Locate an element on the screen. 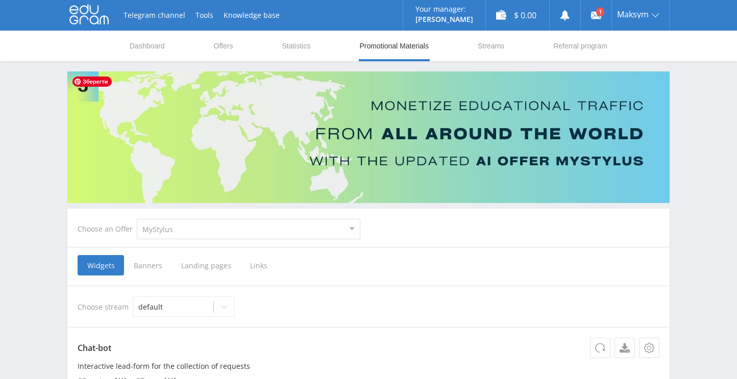 This screenshot has height=379, width=737. button: Settings is located at coordinates (649, 348).